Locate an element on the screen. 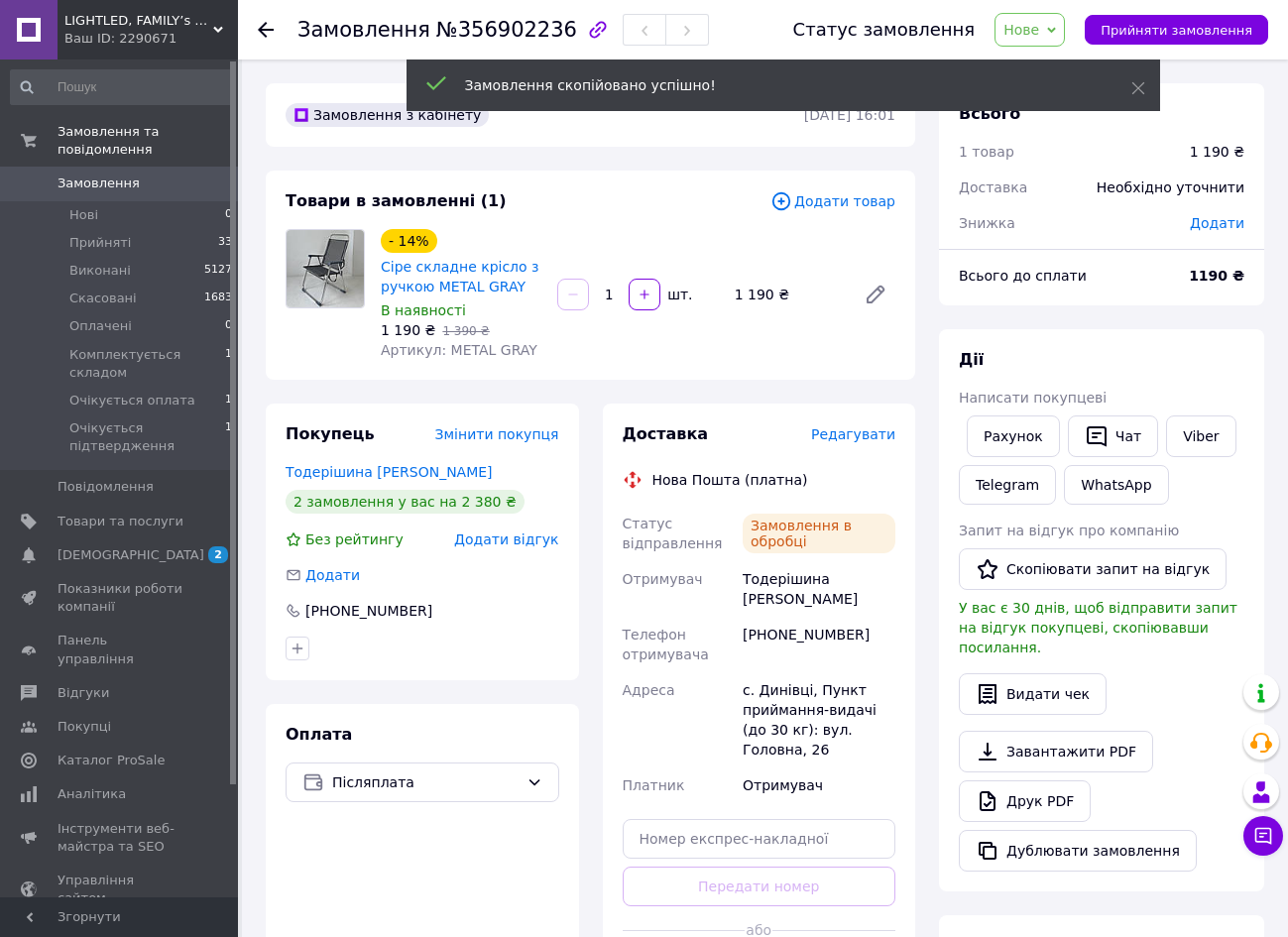 This screenshot has width=1288, height=937. span: Післяплата is located at coordinates (425, 782).